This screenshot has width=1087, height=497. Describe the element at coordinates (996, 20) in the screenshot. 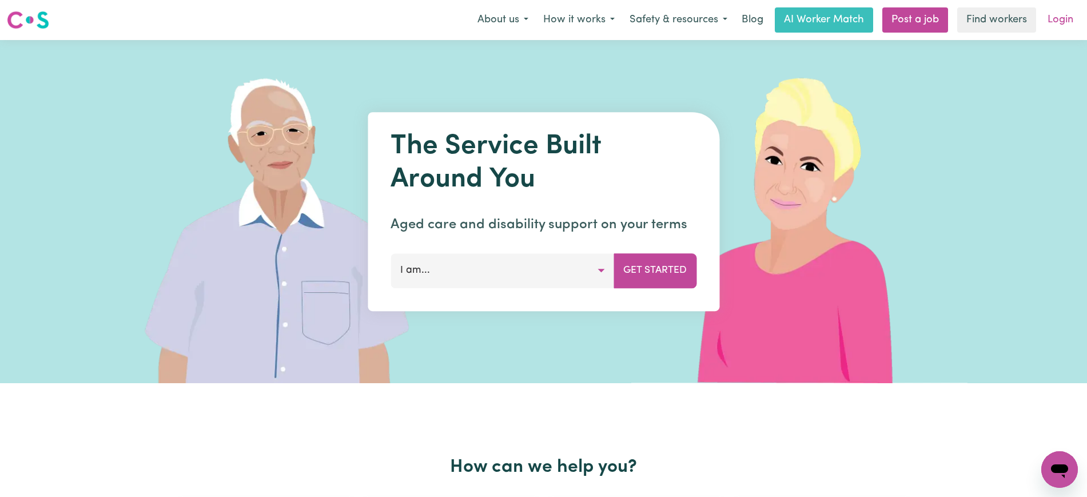

I see `a: Find workers` at that location.